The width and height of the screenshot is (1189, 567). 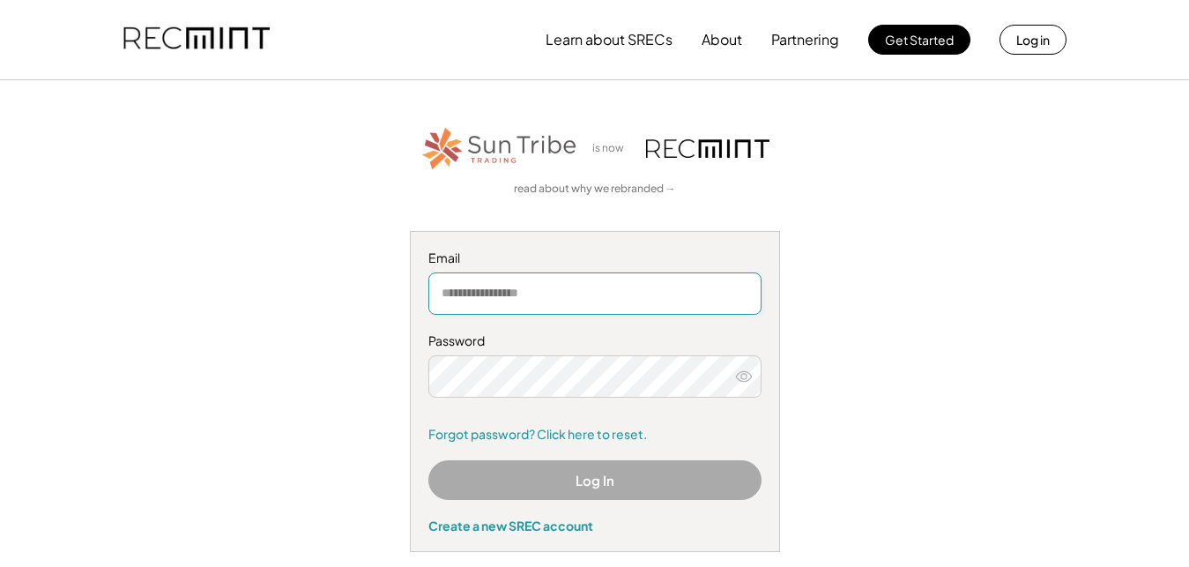 What do you see at coordinates (613, 148) in the screenshot?
I see `div: is now` at bounding box center [613, 148].